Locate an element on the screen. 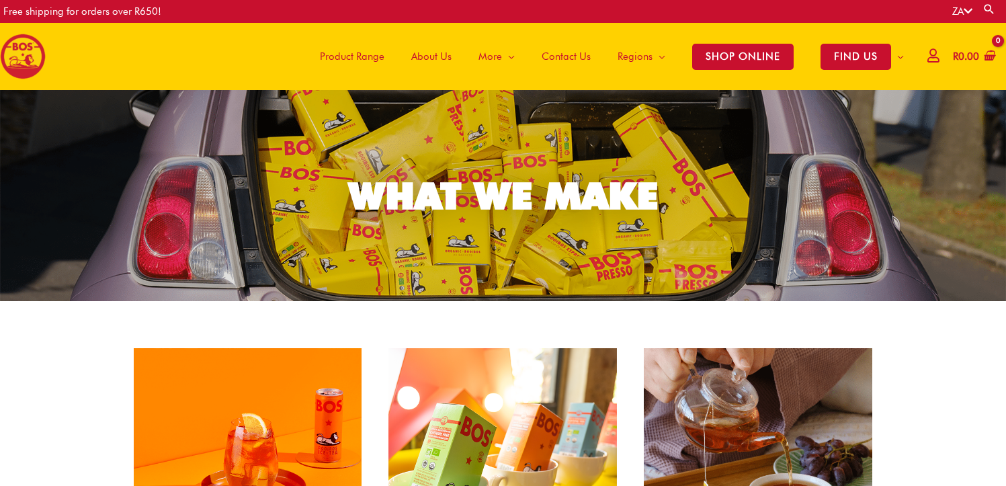  span: FIND US is located at coordinates (855, 56).